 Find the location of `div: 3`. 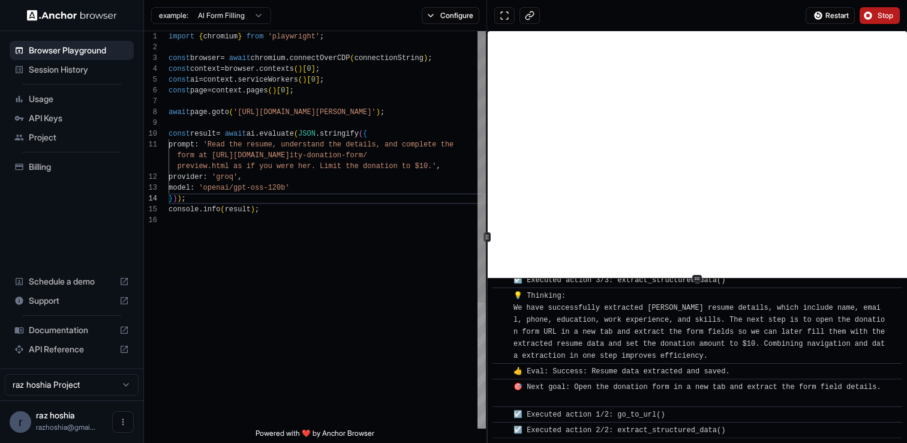

div: 3 is located at coordinates (151, 58).